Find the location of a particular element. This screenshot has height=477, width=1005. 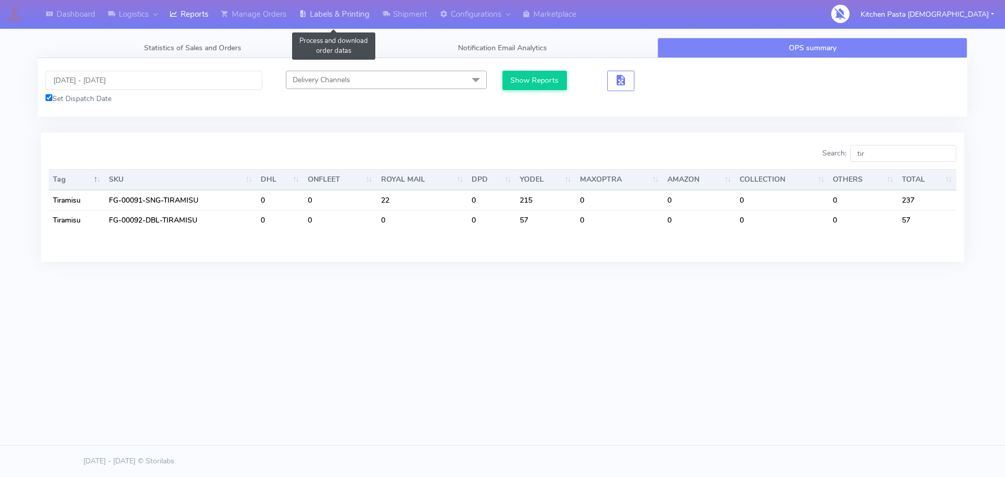

td: FG-00092-DBL-TIRAMISU is located at coordinates (181, 220).